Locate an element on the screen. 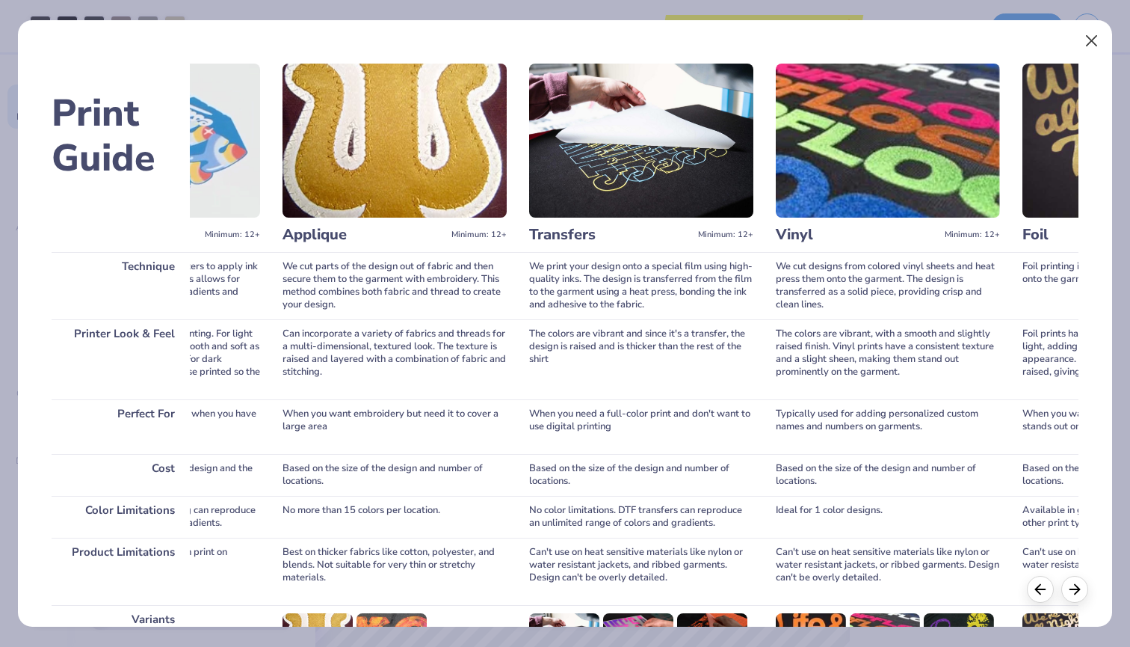 Image resolution: width=1130 pixels, height=647 pixels. div: Can't use on heat sensitive materials like nylon or water resistant jackets, or ribbed garments. ... is located at coordinates (888, 571).